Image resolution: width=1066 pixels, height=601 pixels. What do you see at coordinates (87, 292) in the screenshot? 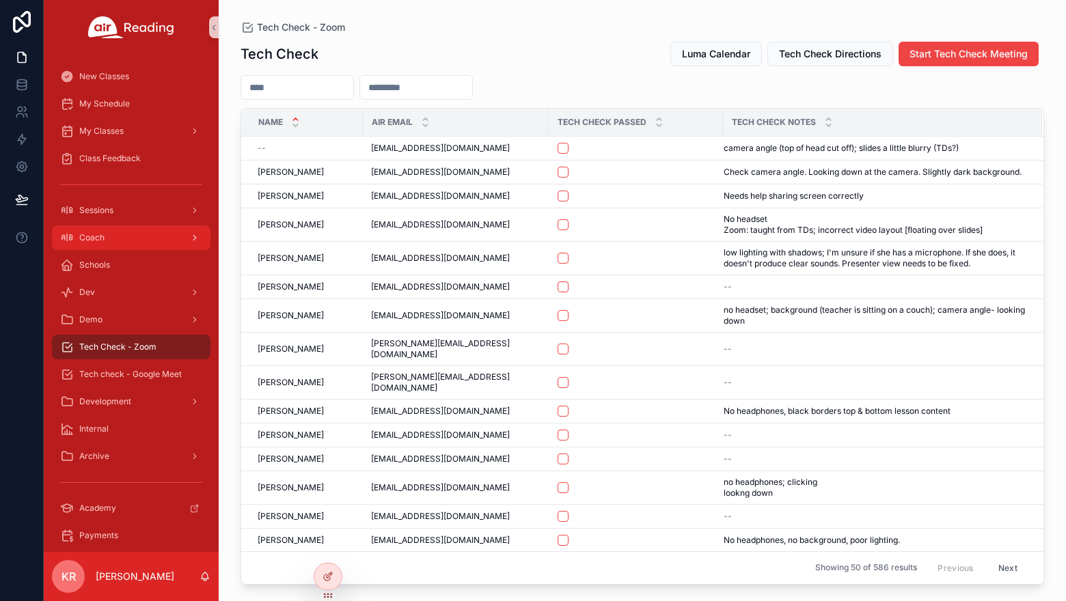
I see `span: Dev` at bounding box center [87, 292].